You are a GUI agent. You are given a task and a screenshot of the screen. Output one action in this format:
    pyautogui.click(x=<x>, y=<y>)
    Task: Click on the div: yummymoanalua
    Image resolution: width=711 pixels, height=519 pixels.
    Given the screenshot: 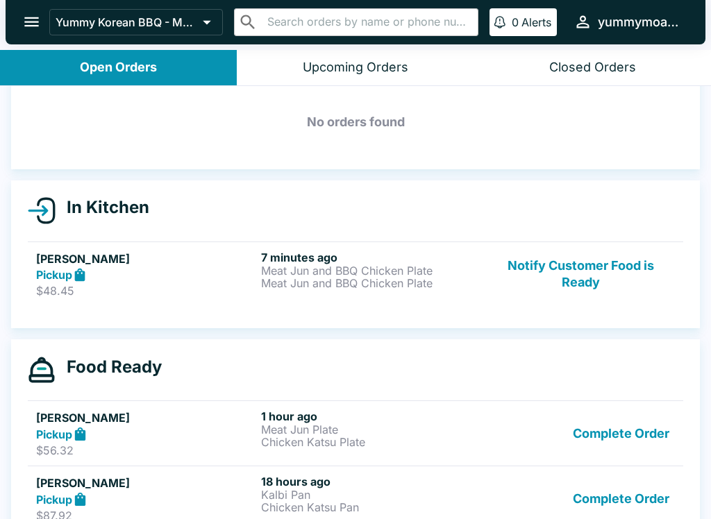 What is the action you would take?
    pyautogui.click(x=640, y=22)
    